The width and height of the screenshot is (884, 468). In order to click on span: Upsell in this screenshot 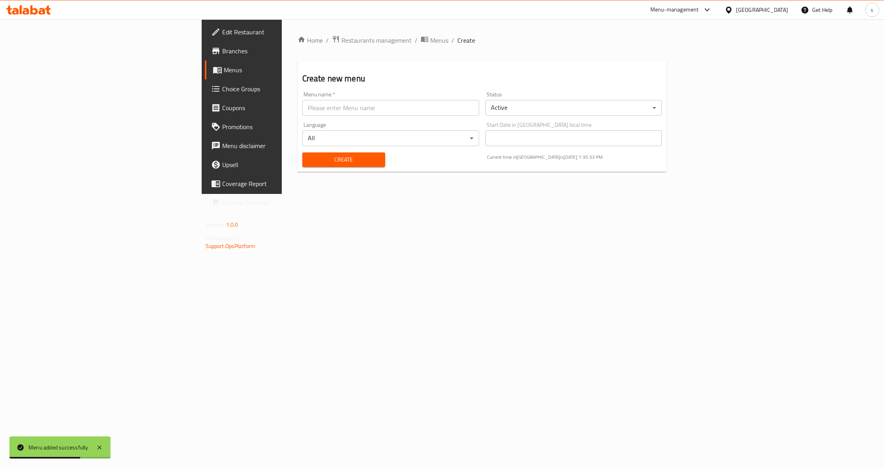, I will do `click(283, 165)`.